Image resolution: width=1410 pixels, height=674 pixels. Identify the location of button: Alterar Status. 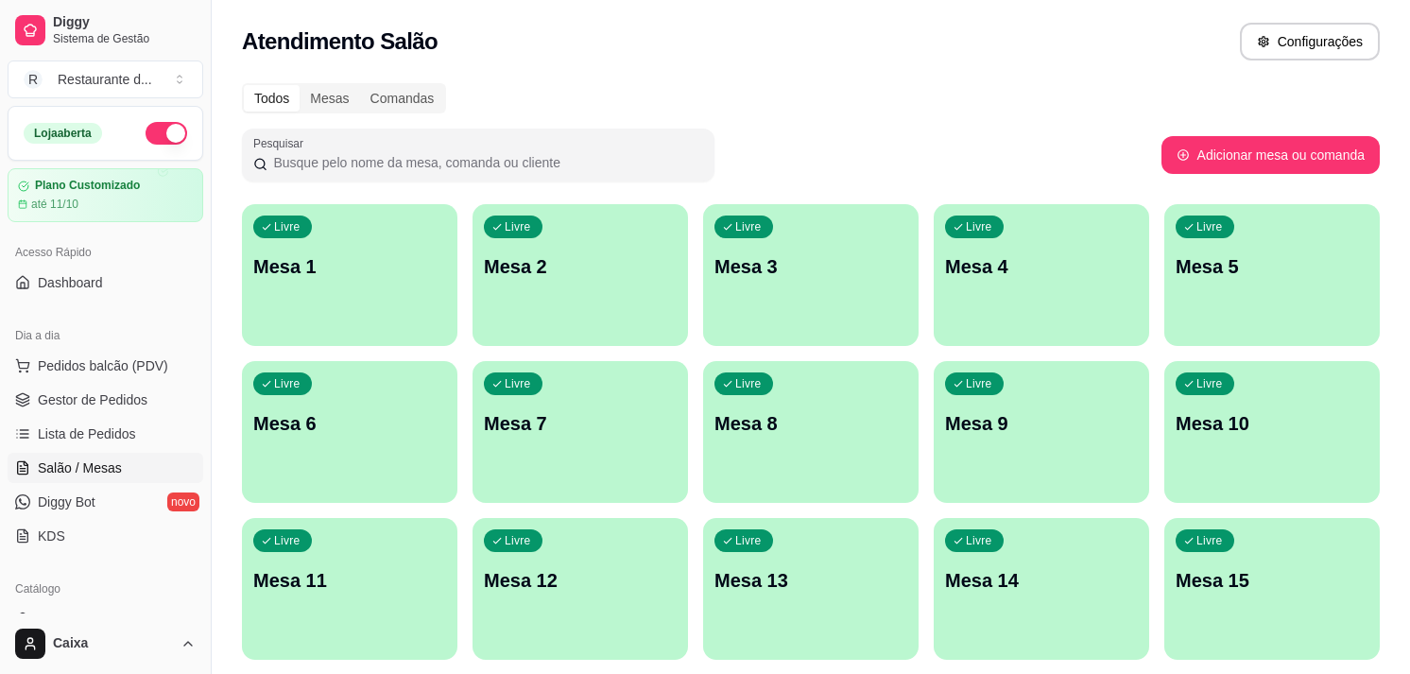
(166, 133).